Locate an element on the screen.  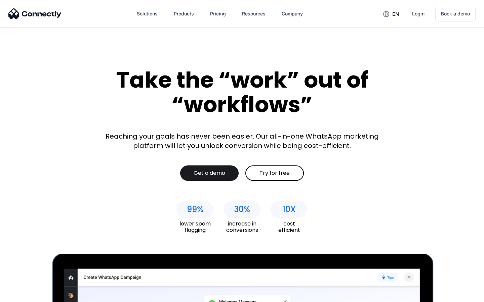
div: Resources is located at coordinates (254, 14).